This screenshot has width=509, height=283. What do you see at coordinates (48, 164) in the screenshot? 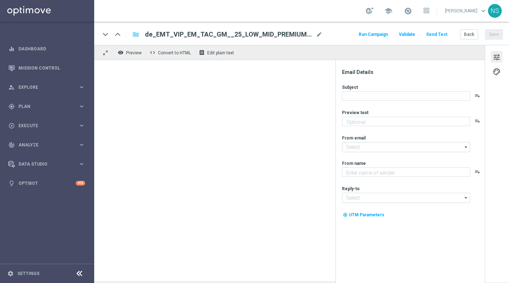
I see `span: Data Studio` at bounding box center [48, 164].